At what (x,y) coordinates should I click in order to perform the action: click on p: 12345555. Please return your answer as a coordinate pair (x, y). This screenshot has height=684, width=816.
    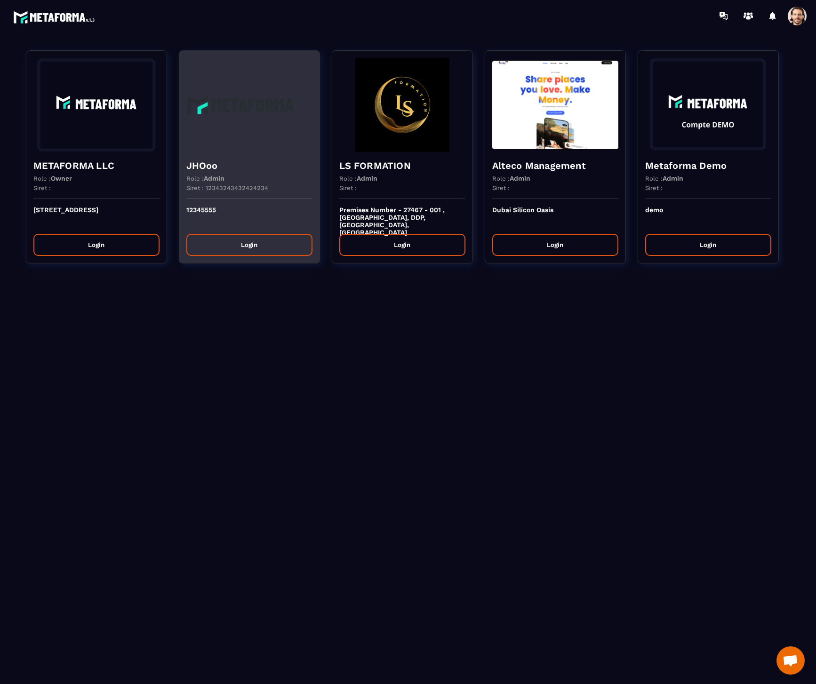
    Looking at the image, I should click on (249, 216).